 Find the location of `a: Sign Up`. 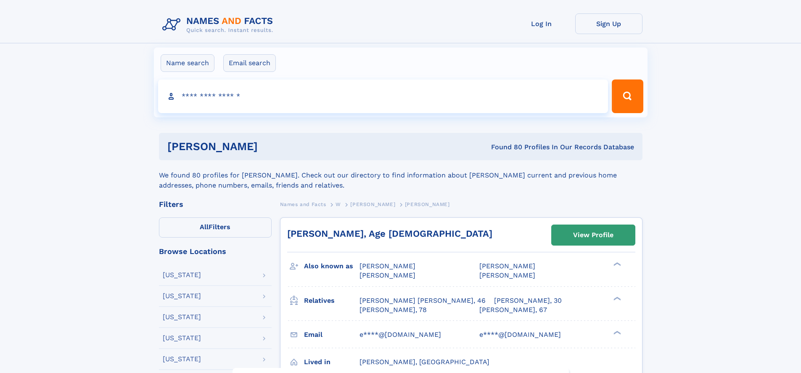

a: Sign Up is located at coordinates (609, 24).